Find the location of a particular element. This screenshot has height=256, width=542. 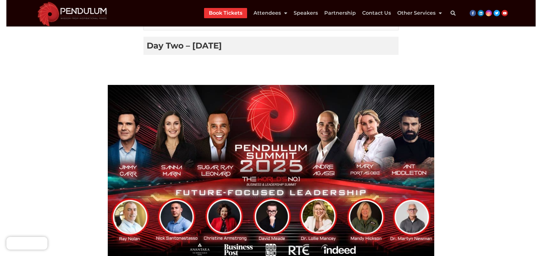

div: Search is located at coordinates (453, 13).